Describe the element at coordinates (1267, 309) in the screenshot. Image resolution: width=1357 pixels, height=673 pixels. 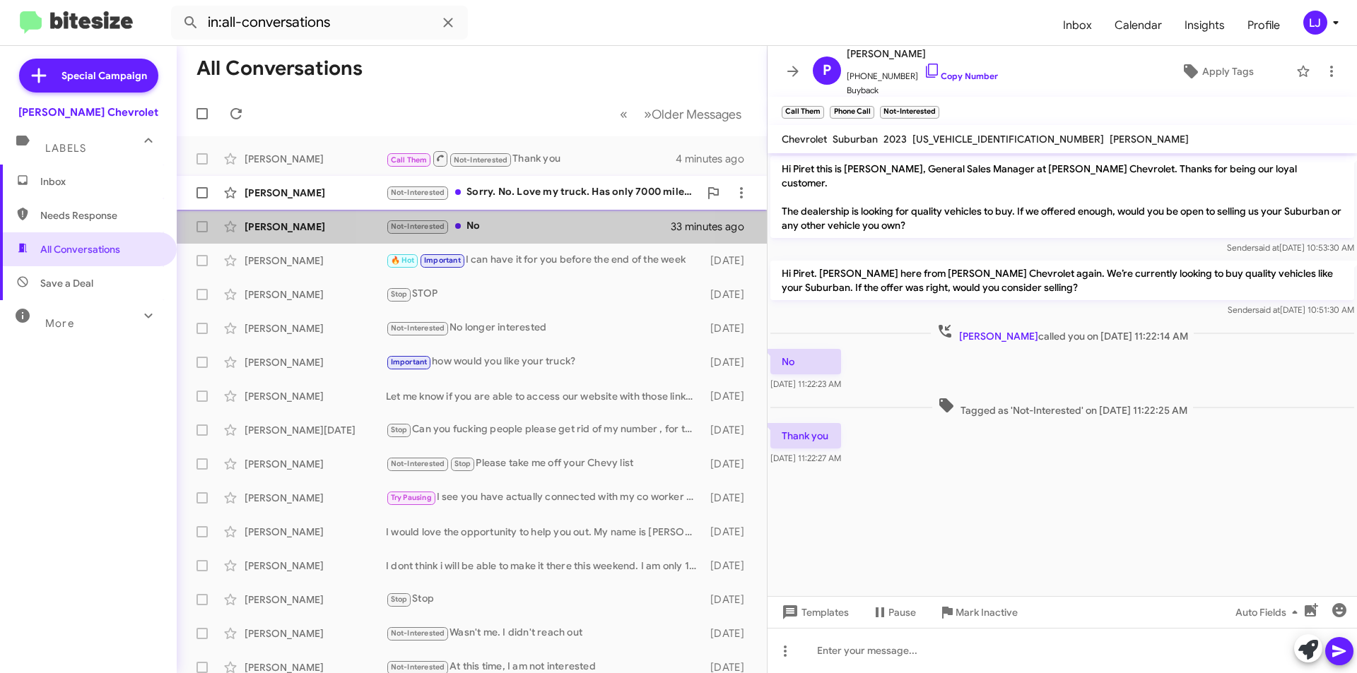
I see `span: said at` at that location.